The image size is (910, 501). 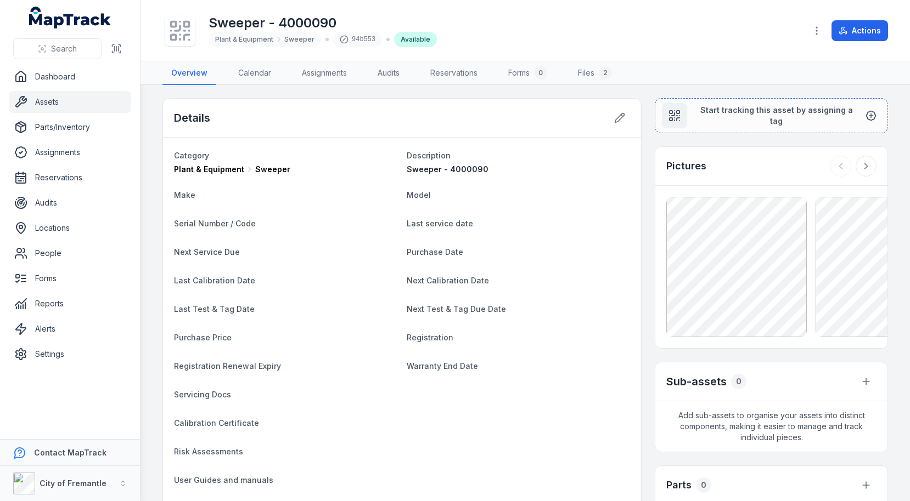 I want to click on h3: Pictures, so click(x=686, y=166).